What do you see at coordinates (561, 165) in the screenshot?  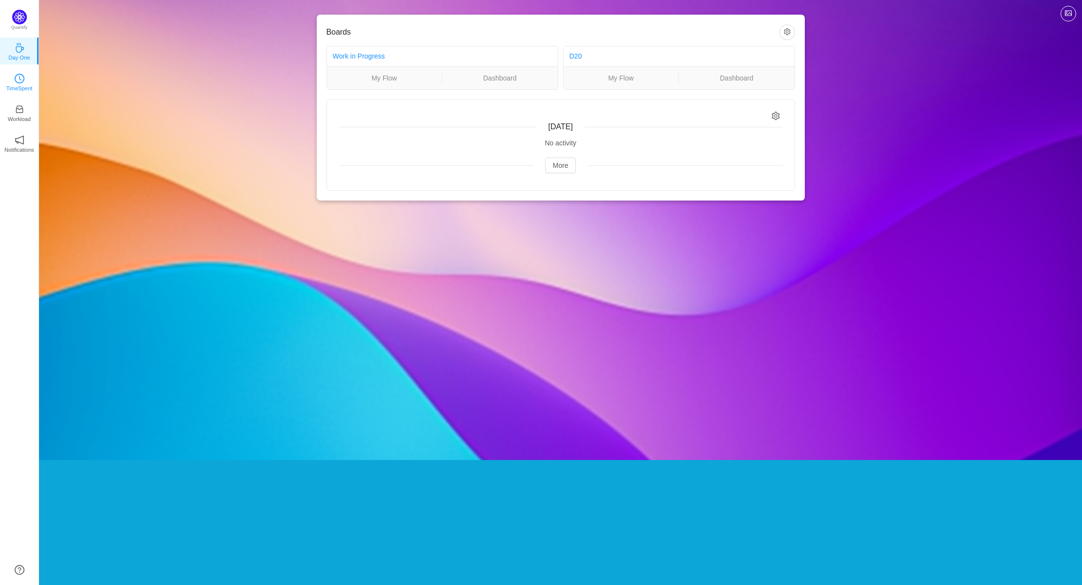 I see `button: More` at bounding box center [561, 165].